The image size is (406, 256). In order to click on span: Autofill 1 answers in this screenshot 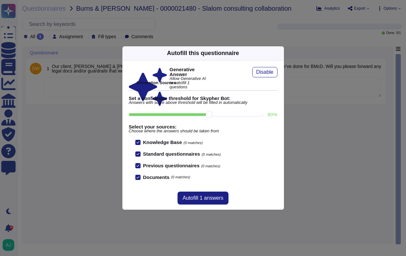, I will do `click(203, 198)`.